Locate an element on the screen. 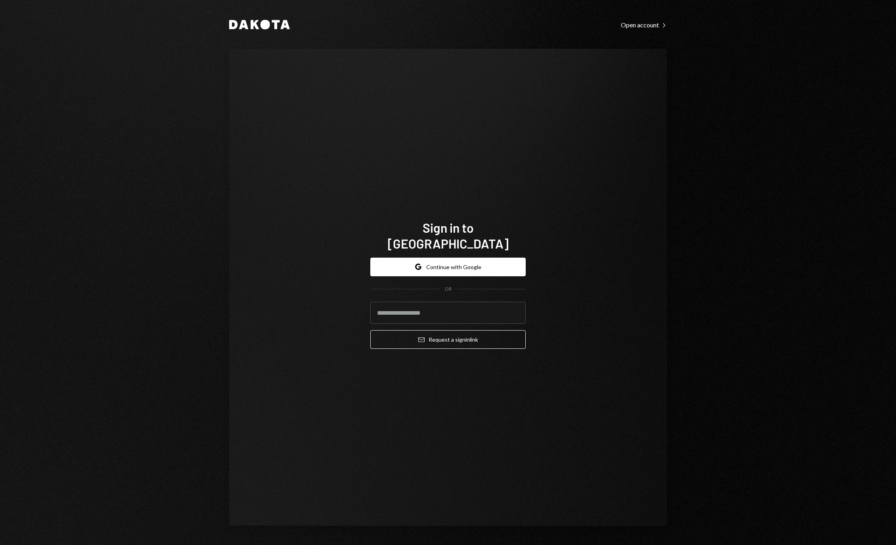  a: Open account is located at coordinates (644, 25).